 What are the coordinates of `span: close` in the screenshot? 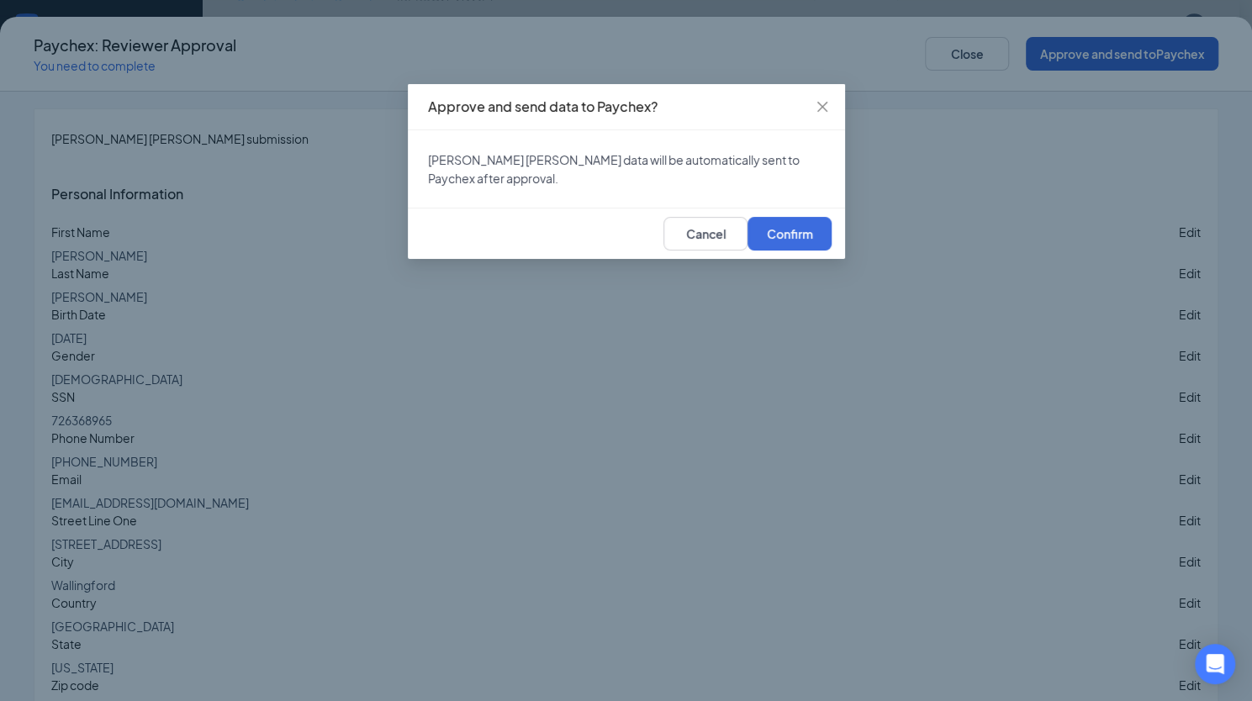 It's located at (822, 107).